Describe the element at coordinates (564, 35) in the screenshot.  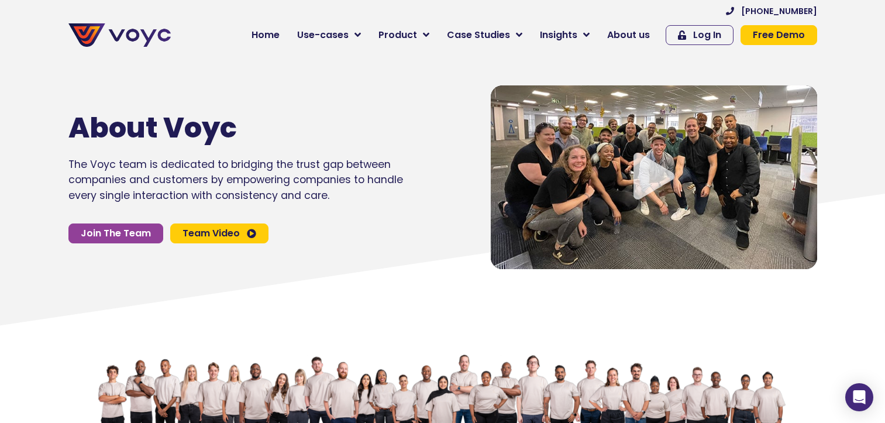
I see `a: Insights` at that location.